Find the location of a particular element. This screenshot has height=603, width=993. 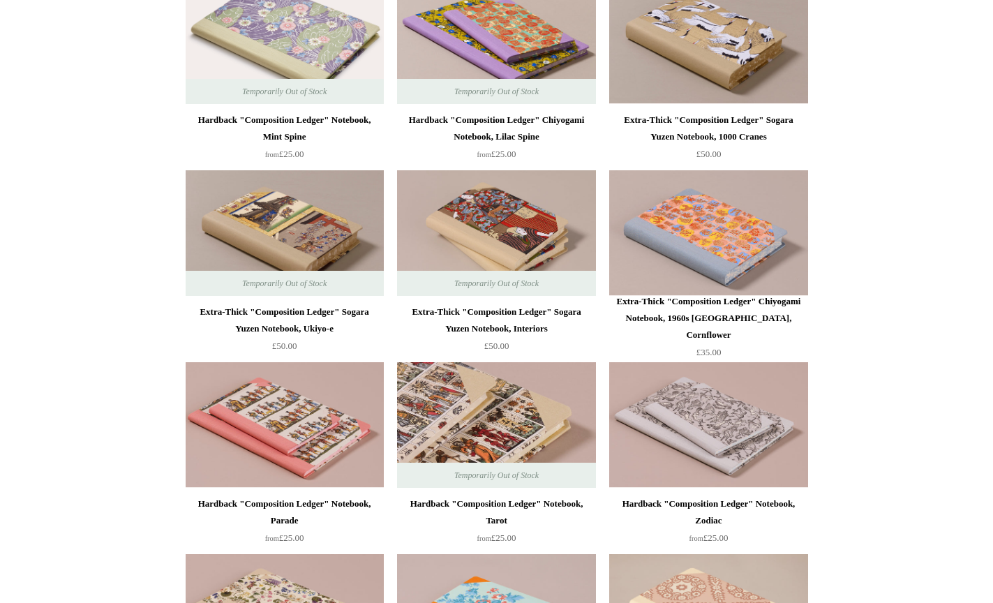

a: Extra-Thick "Composition Ledger" Chiyogami Notebook, 1960s Japan, Cornflower Extra-Thick "Composi... is located at coordinates (708, 233).